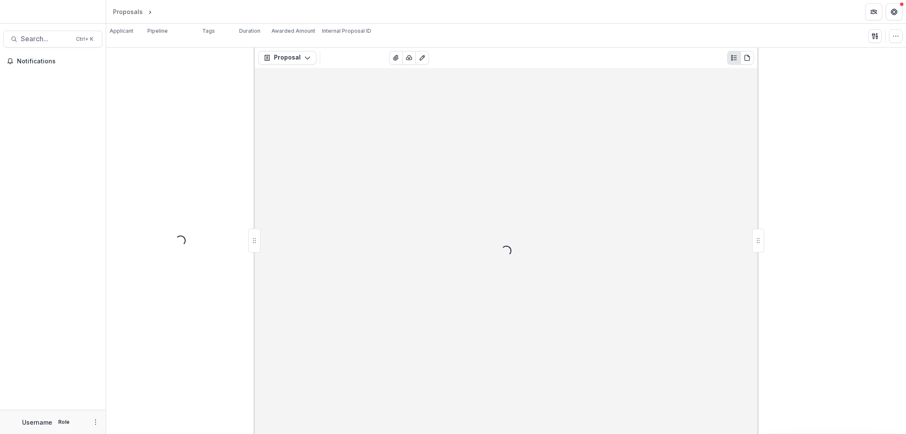 This screenshot has width=906, height=434. Describe the element at coordinates (287, 58) in the screenshot. I see `button: Proposal` at that location.